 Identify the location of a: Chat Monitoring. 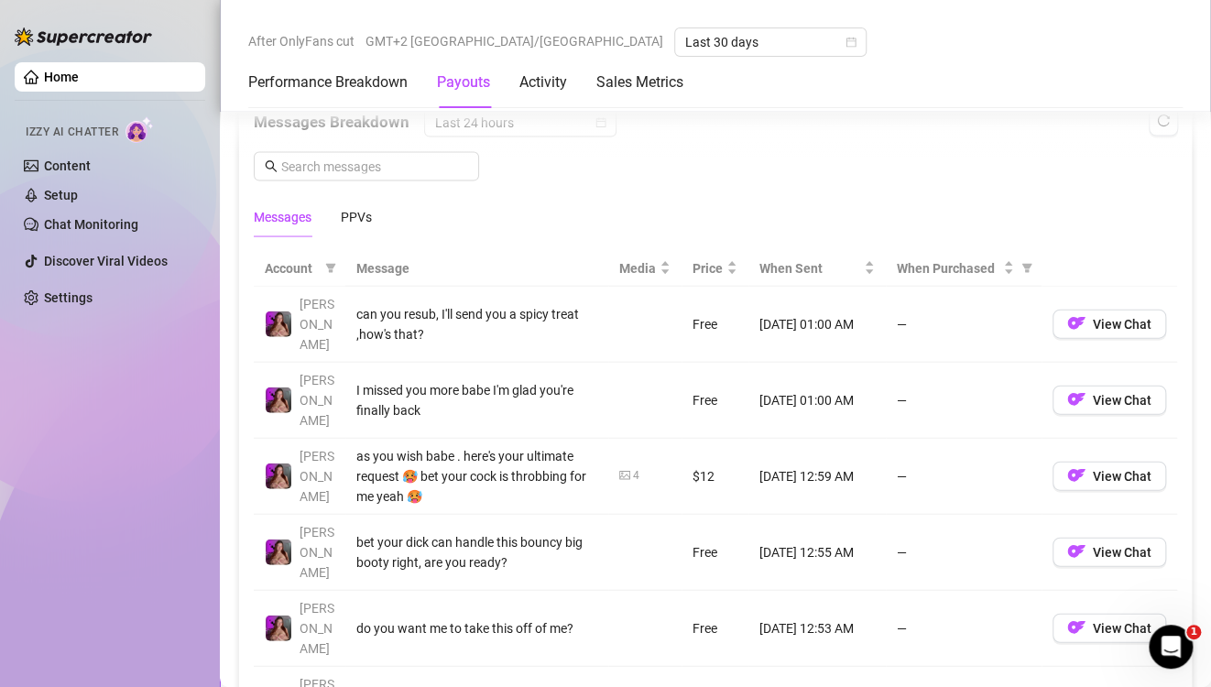
(91, 224).